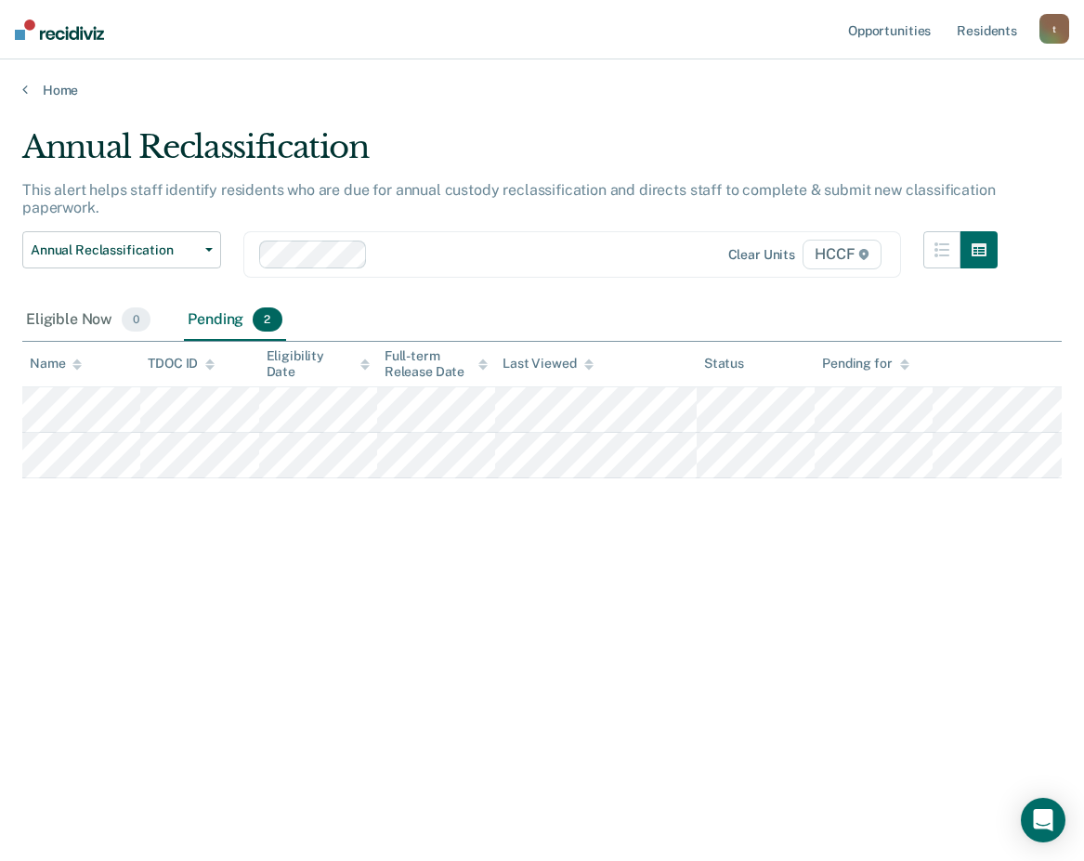 The height and width of the screenshot is (861, 1084). Describe the element at coordinates (508, 199) in the screenshot. I see `p: This alert helps staff identify residents who are due for annual custody reclassification and dir...` at that location.